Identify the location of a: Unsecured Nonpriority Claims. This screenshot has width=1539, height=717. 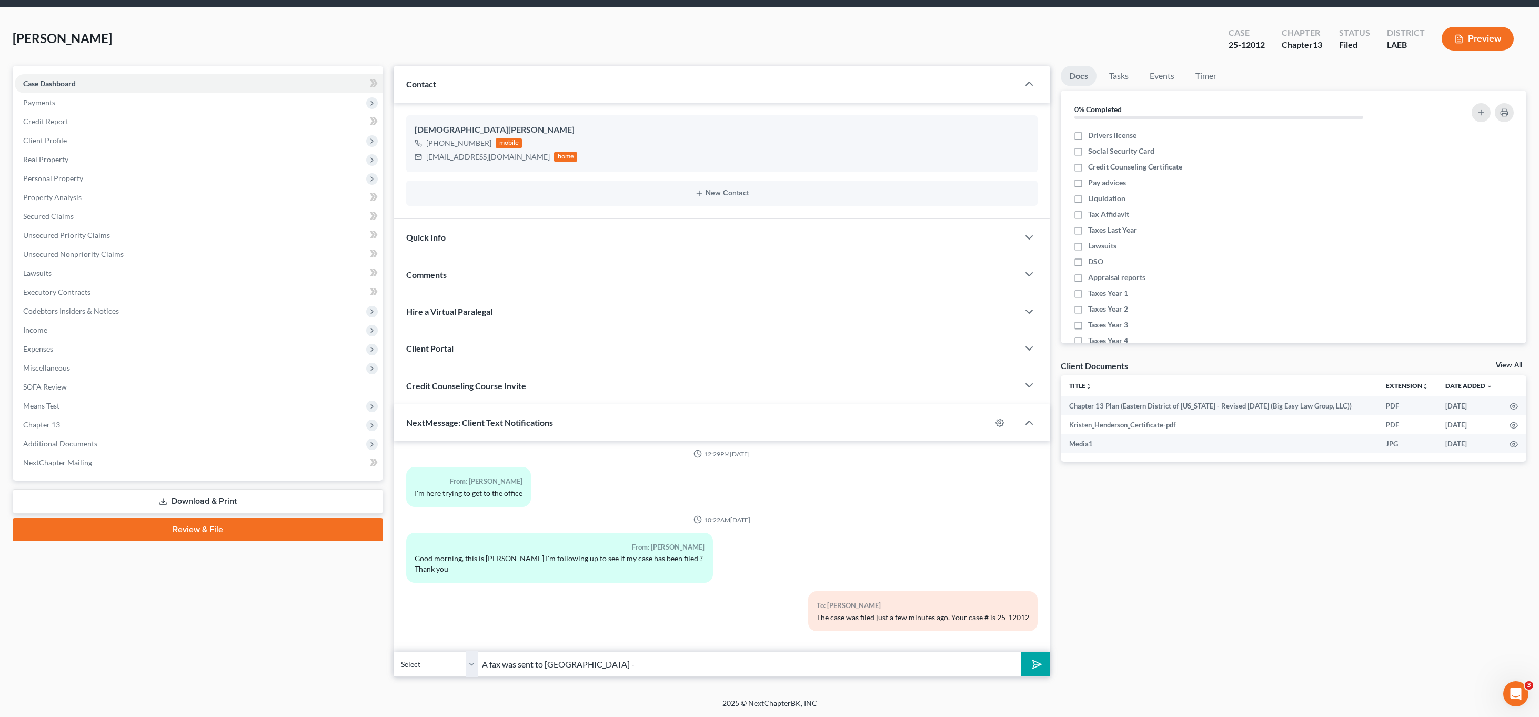
(199, 254).